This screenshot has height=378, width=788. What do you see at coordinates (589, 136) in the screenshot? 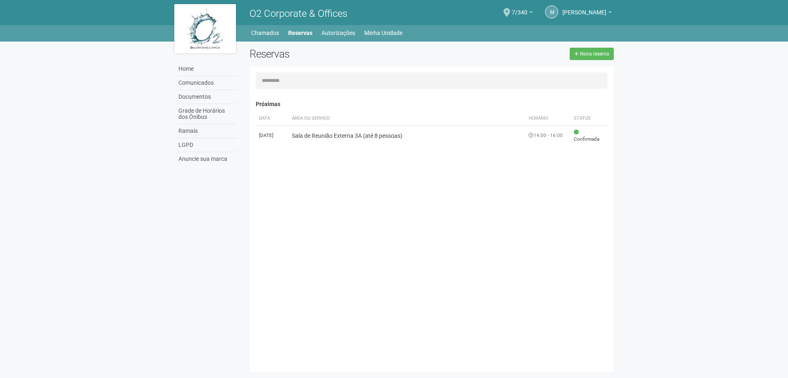
I see `span: Confirmada` at bounding box center [589, 136].